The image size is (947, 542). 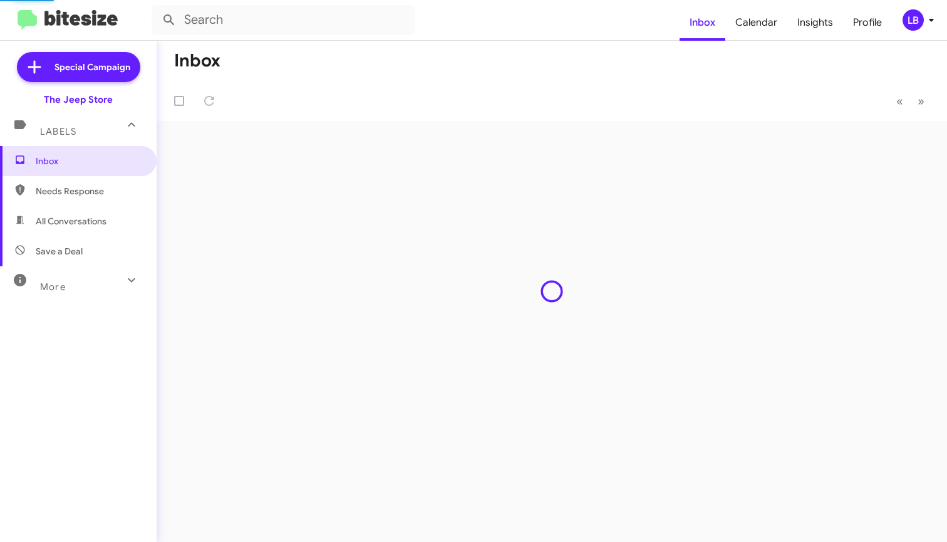 I want to click on span: Needs Response, so click(x=89, y=191).